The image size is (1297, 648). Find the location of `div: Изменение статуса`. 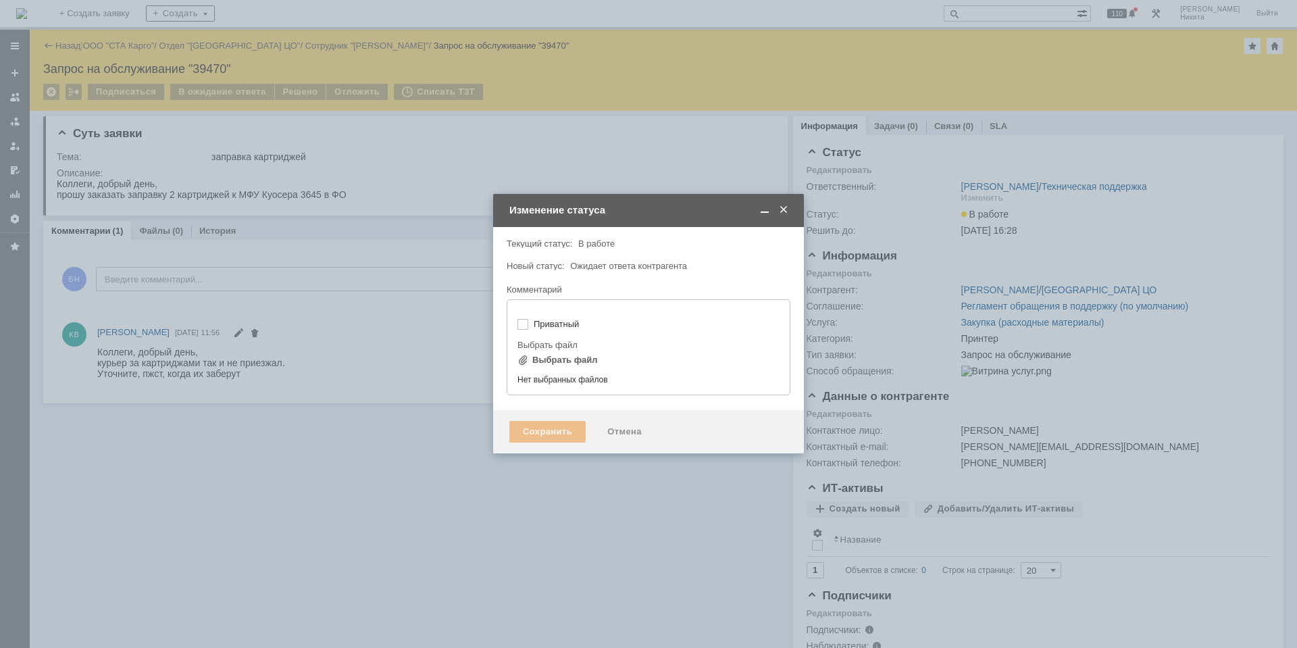

div: Изменение статуса is located at coordinates (650, 210).